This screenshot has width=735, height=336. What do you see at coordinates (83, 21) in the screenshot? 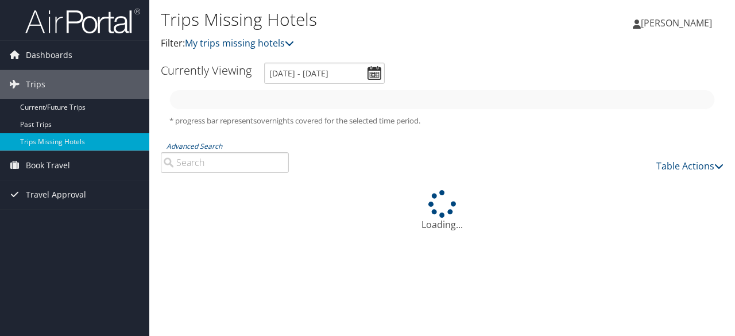
I see `img: airportal-logo.png` at bounding box center [83, 21].